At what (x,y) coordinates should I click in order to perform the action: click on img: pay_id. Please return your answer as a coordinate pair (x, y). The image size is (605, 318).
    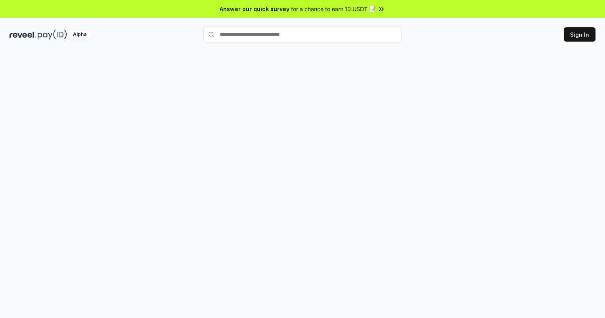
    Looking at the image, I should click on (52, 34).